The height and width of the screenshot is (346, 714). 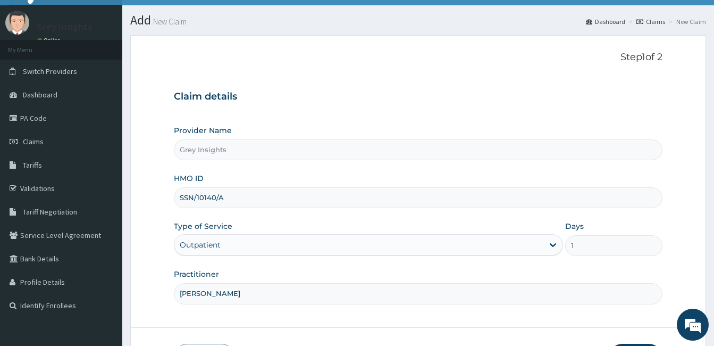 What do you see at coordinates (203, 226) in the screenshot?
I see `label: Type of Service` at bounding box center [203, 226].